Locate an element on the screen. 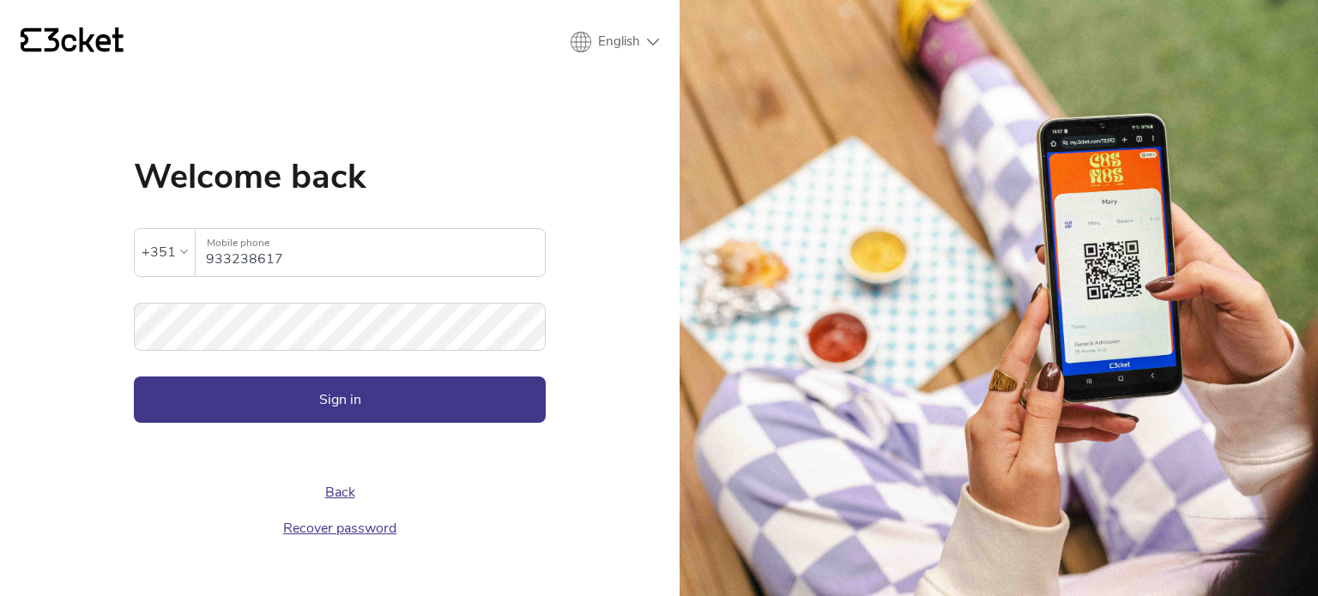 This screenshot has width=1318, height=596. div: +351 is located at coordinates (159, 252).